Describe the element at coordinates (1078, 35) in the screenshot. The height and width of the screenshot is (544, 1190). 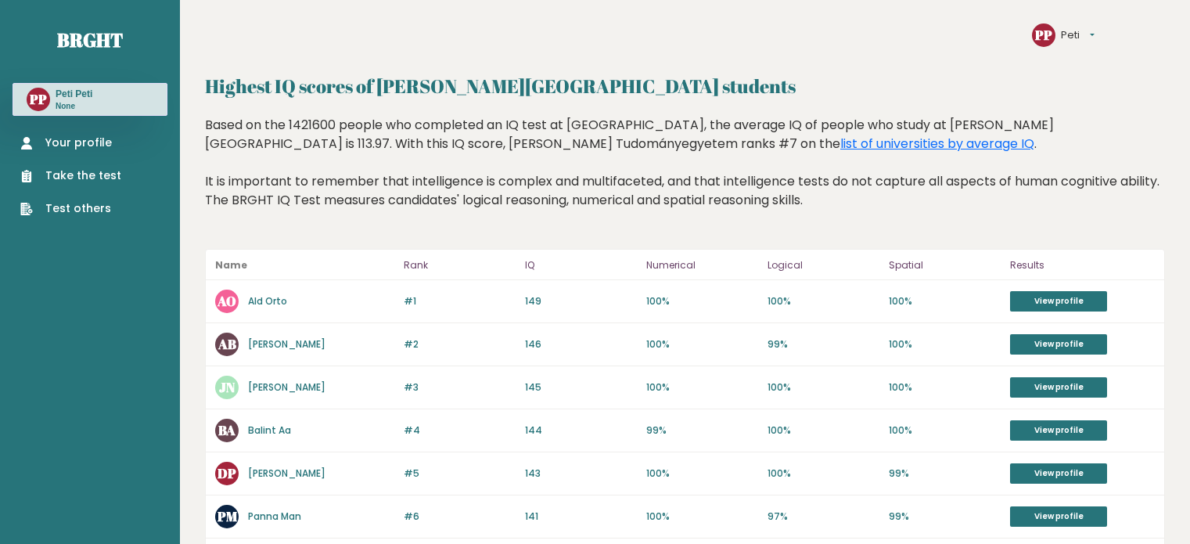
I see `button: Peti` at that location.